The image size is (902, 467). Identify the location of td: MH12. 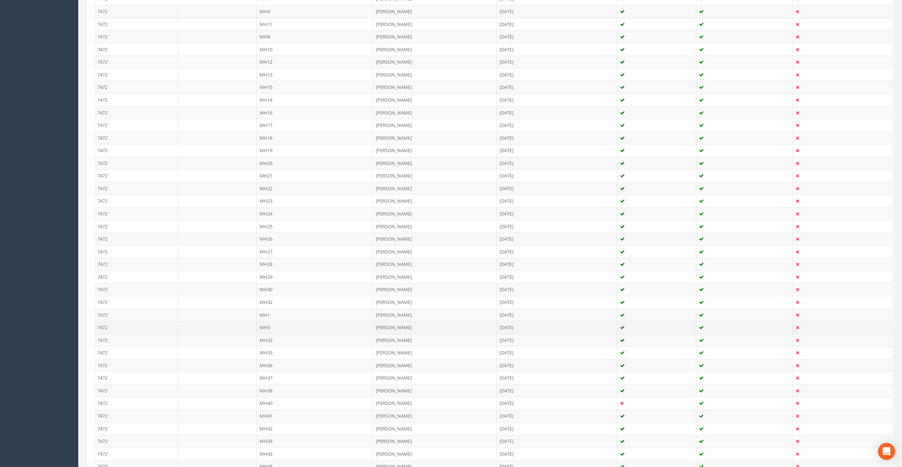
(315, 62).